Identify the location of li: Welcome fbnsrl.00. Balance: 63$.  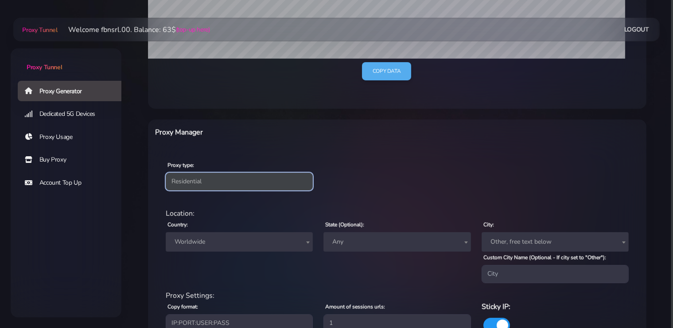
(134, 30).